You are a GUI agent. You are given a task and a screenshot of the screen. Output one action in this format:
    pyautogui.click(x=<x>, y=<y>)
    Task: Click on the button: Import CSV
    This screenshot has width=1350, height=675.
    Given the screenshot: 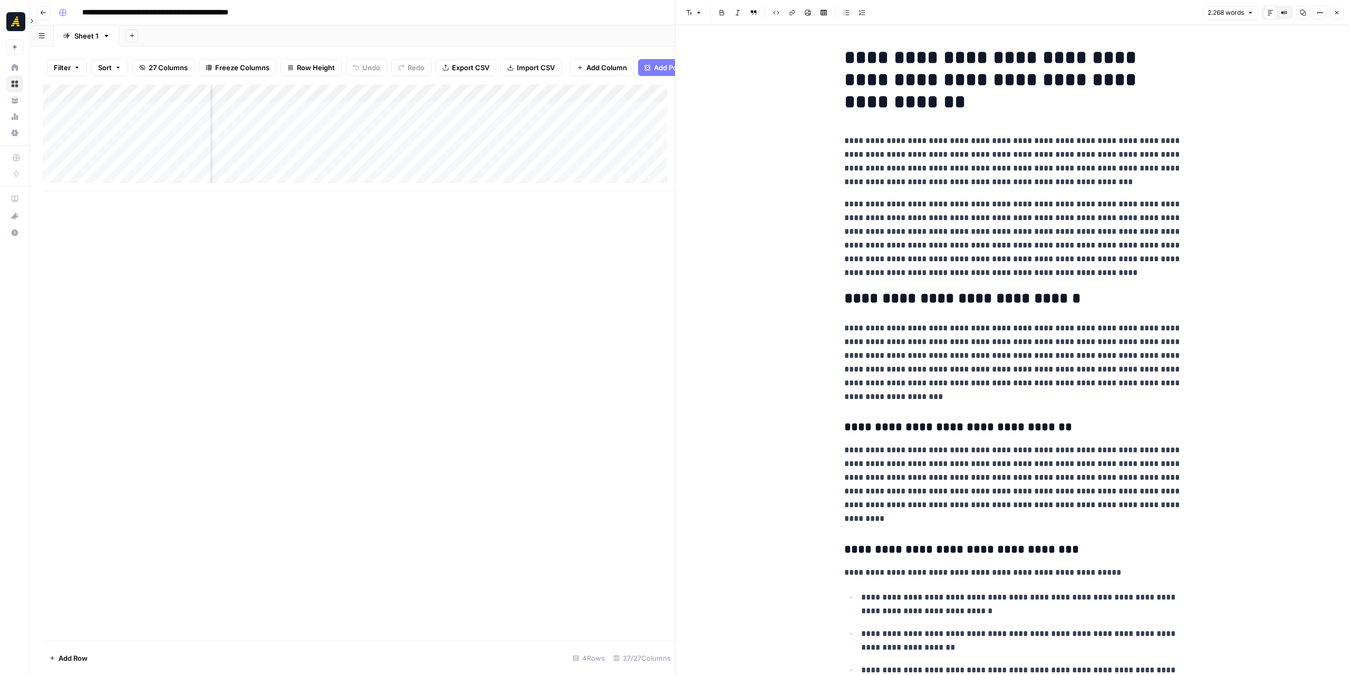 What is the action you would take?
    pyautogui.click(x=531, y=68)
    